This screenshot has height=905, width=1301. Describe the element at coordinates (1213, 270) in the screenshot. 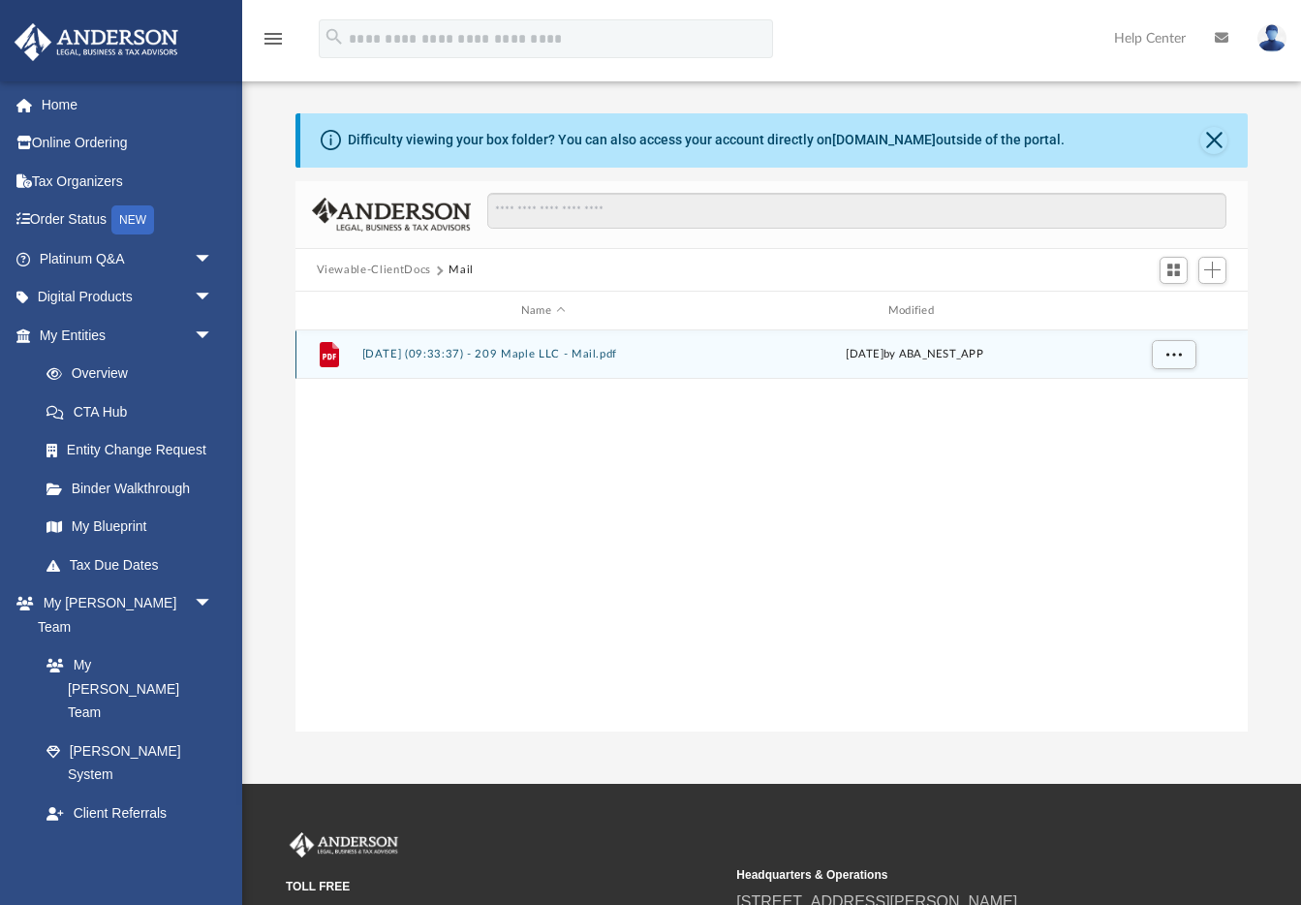

I see `button: Add` at that location.